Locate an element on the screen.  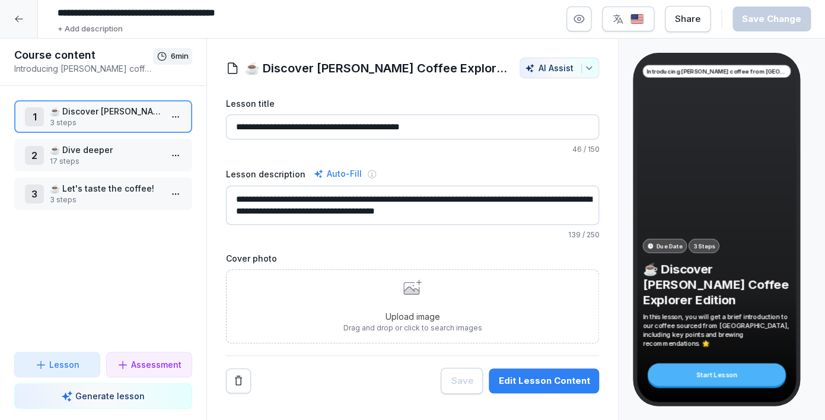
div: Save is located at coordinates (461, 381).